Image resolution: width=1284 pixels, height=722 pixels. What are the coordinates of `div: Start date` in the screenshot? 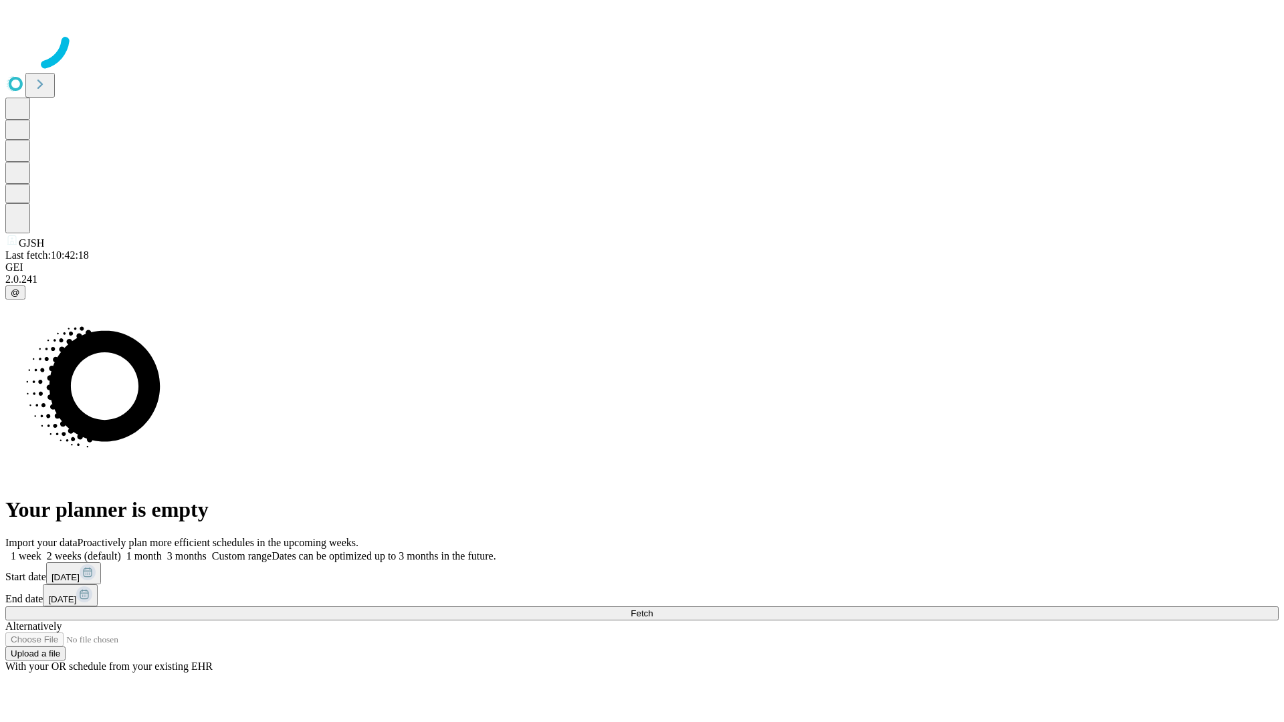 It's located at (642, 573).